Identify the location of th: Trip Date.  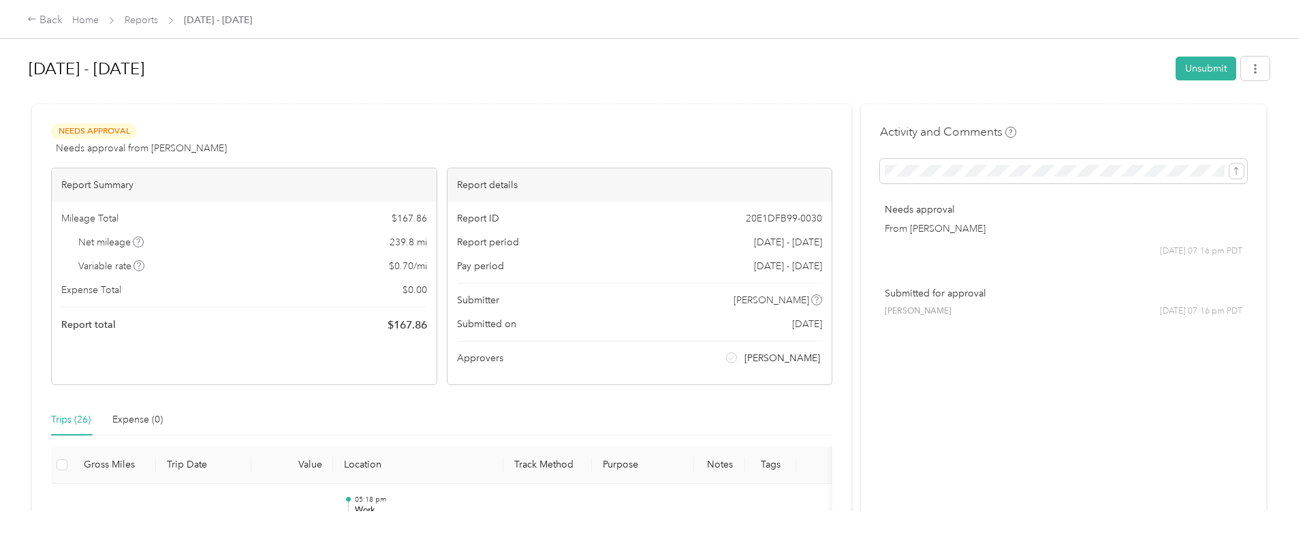
(204, 465).